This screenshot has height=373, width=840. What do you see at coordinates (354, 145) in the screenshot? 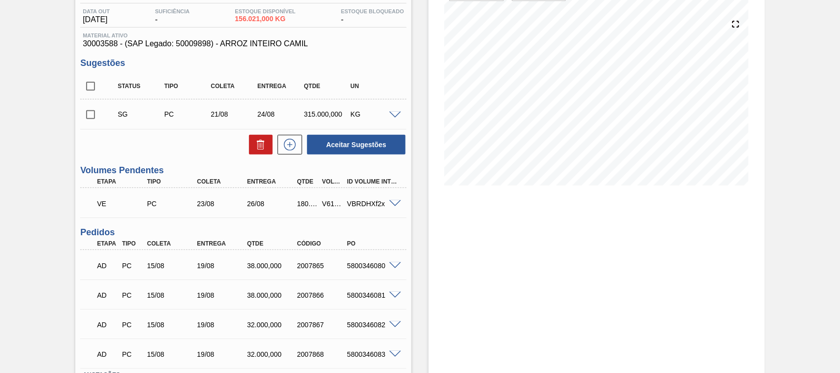
I see `div: Aceitar Sugestões` at bounding box center [354, 145].